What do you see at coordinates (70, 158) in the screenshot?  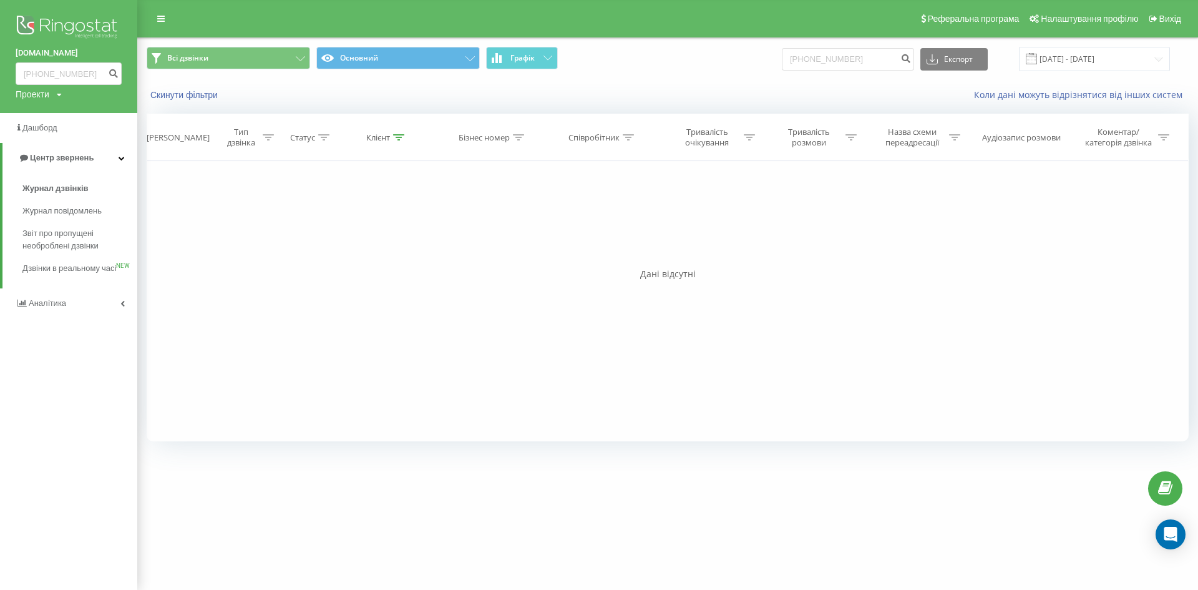 I see `a: Центр звернень` at bounding box center [70, 158].